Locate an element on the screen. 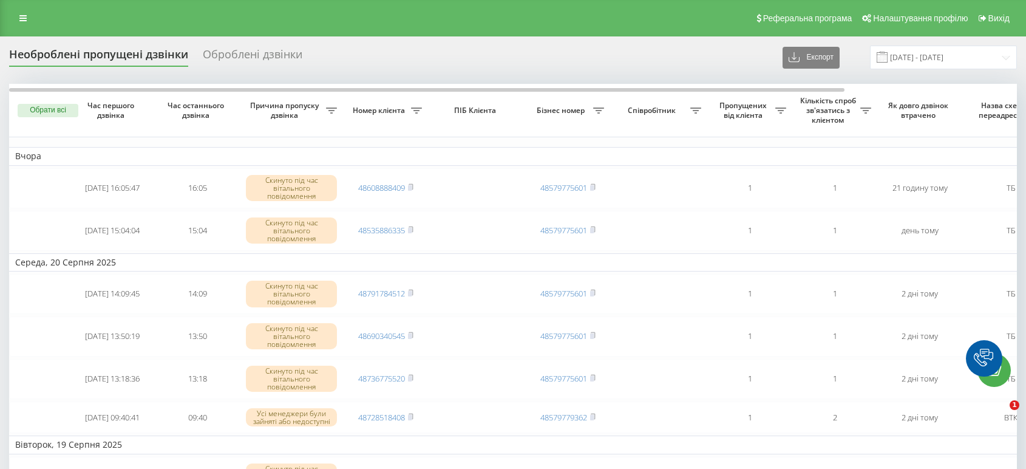  span: Бізнес номер is located at coordinates (562, 110).